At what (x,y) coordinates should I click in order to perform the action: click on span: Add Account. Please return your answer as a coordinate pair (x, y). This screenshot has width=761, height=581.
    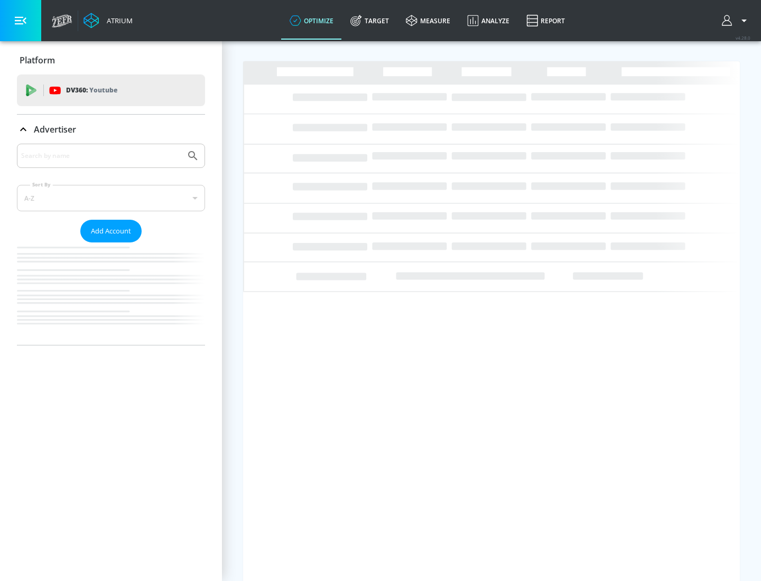
    Looking at the image, I should click on (111, 231).